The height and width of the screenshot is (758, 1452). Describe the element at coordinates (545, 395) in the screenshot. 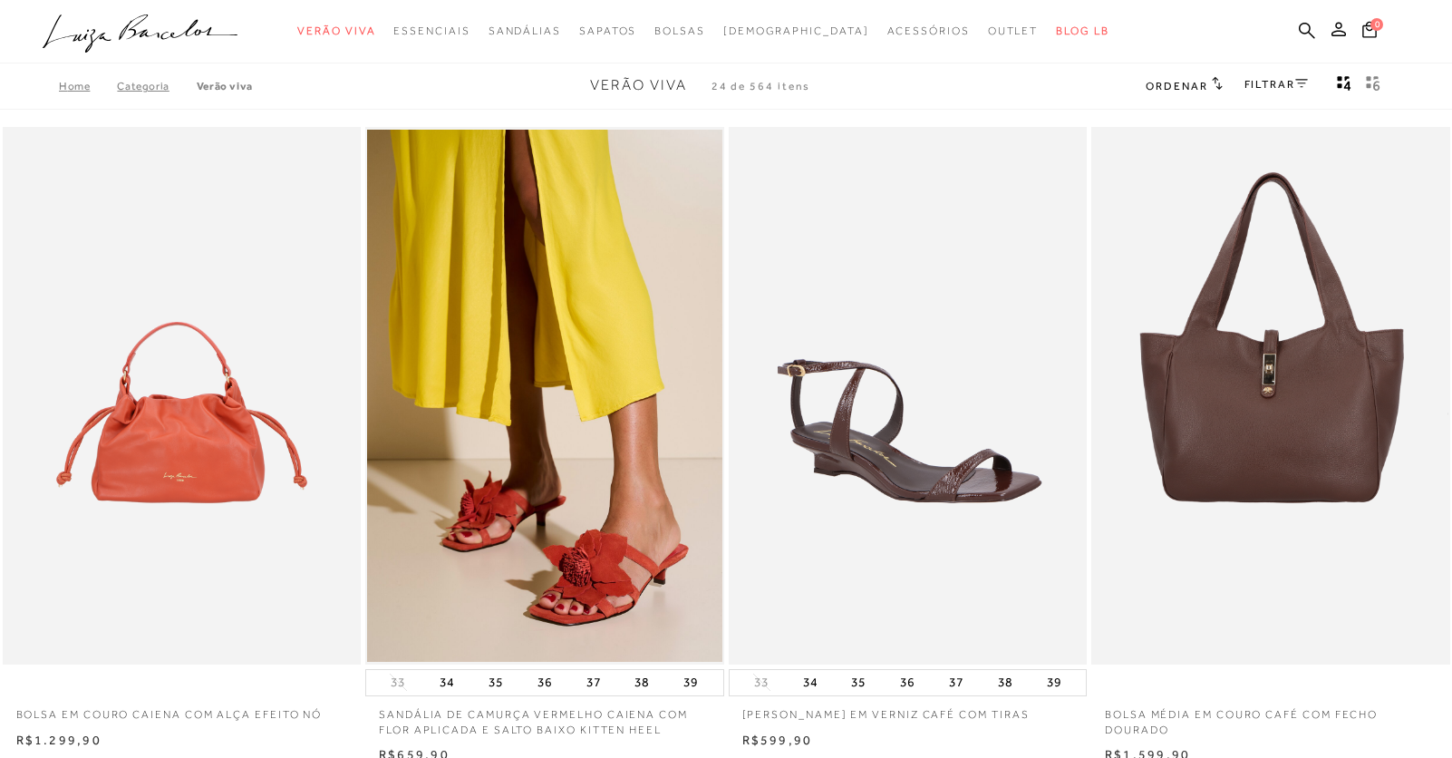

I see `img: SANDÁLIA DE CAMURÇA VERMELHO CAIENA COM FLOR APLICADA E SALTO BAIXO KITTEN HEEL` at that location.